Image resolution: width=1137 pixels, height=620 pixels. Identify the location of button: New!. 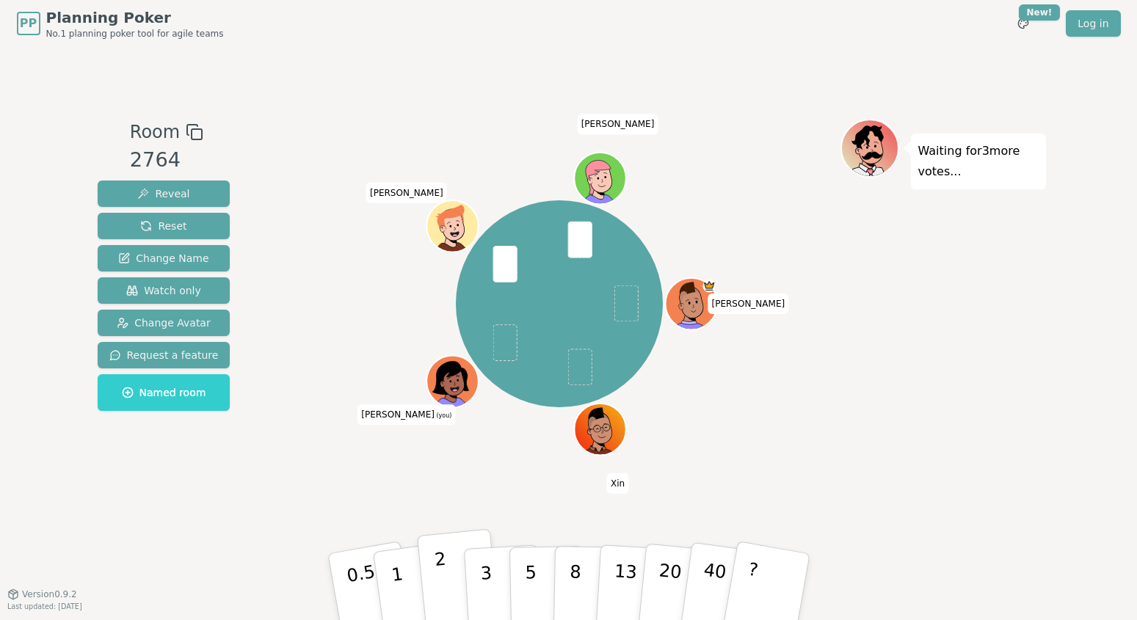
(1023, 23).